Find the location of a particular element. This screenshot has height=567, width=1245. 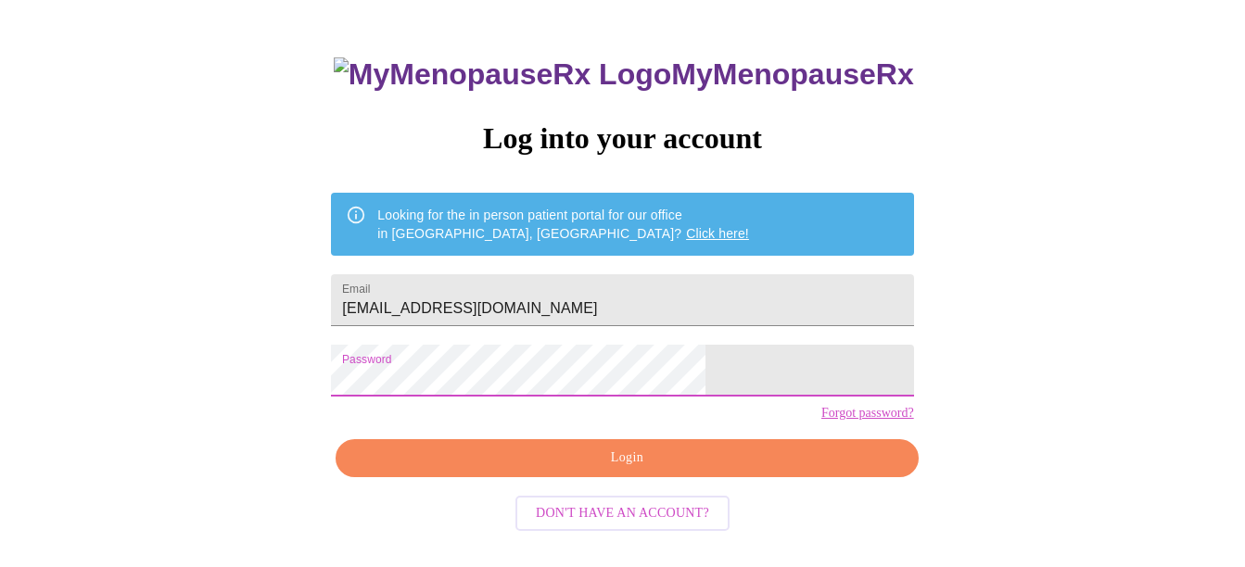

button: Don't have an account? is located at coordinates (622, 514).